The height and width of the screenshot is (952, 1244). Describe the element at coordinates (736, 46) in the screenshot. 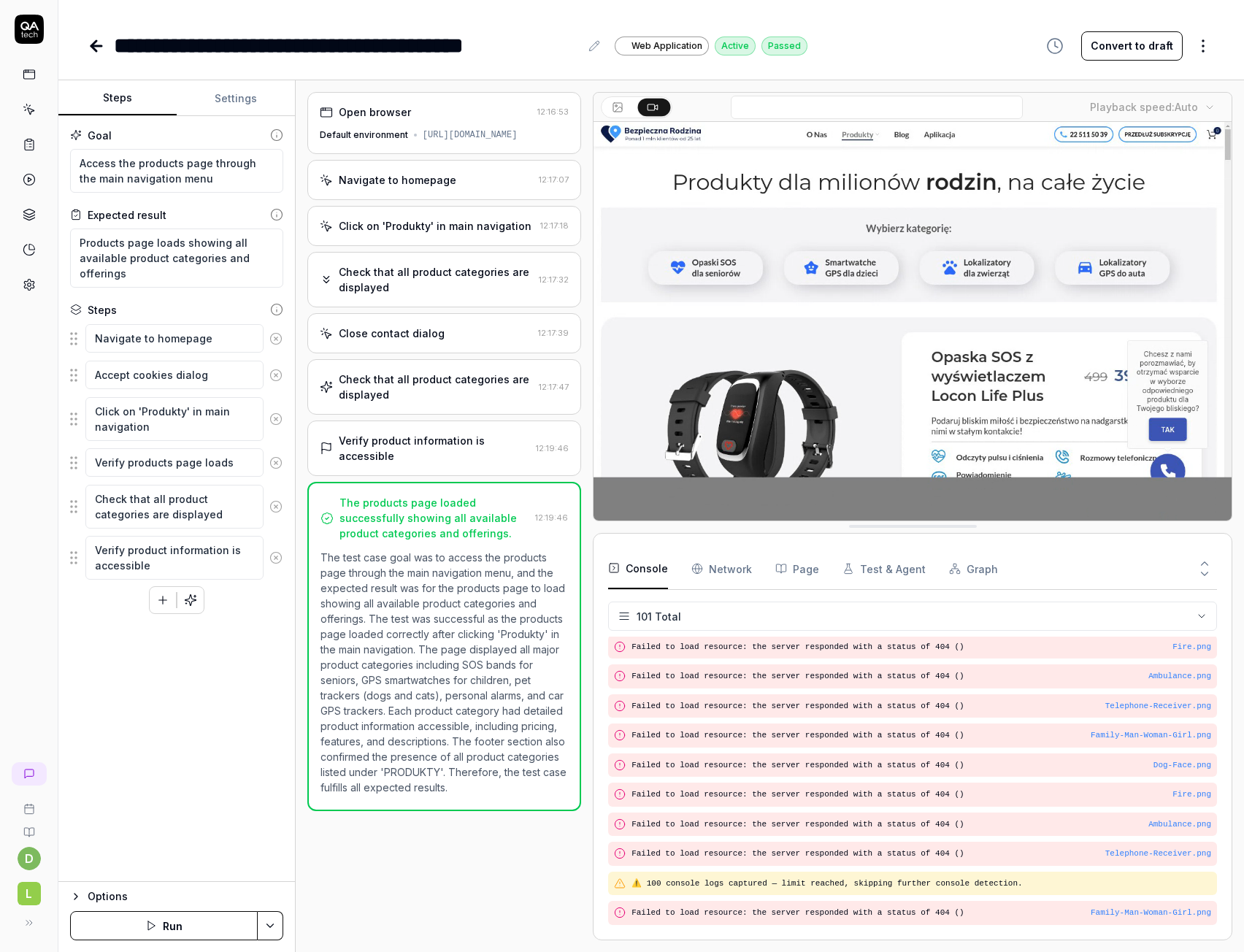

I see `div: Active` at that location.